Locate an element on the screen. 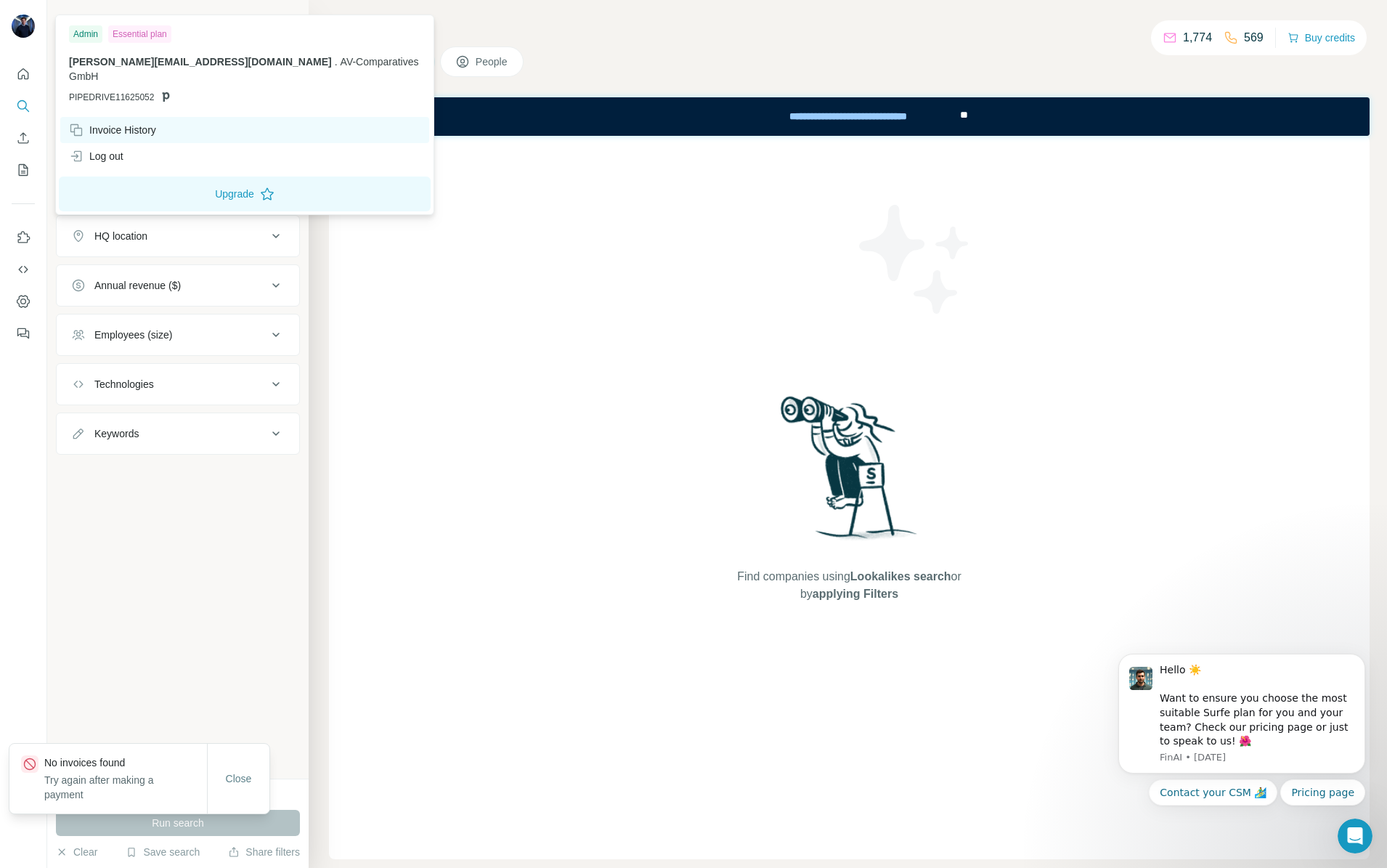  p: Try again after making a payment is located at coordinates (126, 787).